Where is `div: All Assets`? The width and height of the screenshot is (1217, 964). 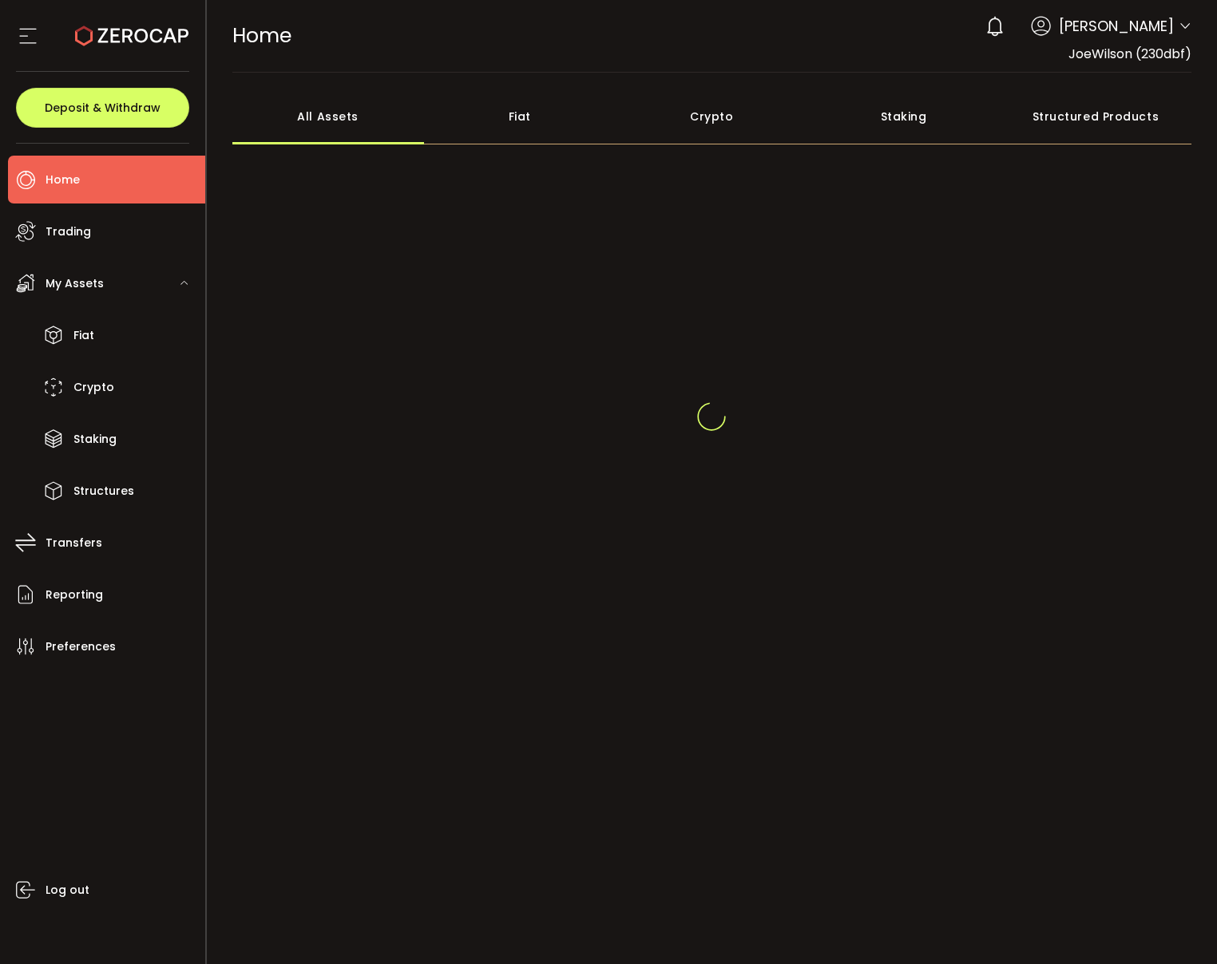
div: All Assets is located at coordinates (328, 117).